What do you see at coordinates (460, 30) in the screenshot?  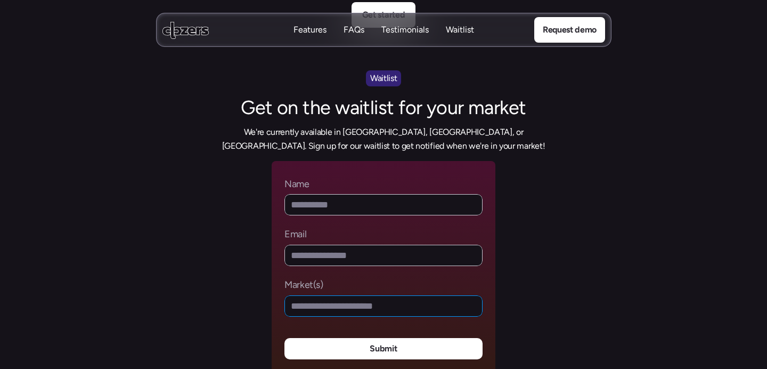 I see `a: WaitlistWaitlist` at bounding box center [460, 30].